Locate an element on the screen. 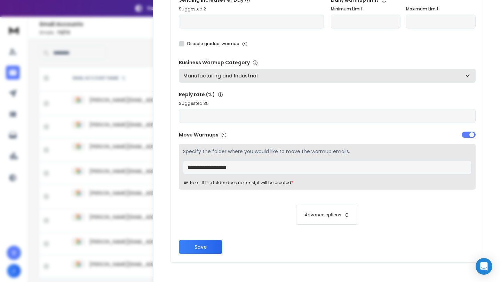  label: Minimum Limit is located at coordinates (366, 9).